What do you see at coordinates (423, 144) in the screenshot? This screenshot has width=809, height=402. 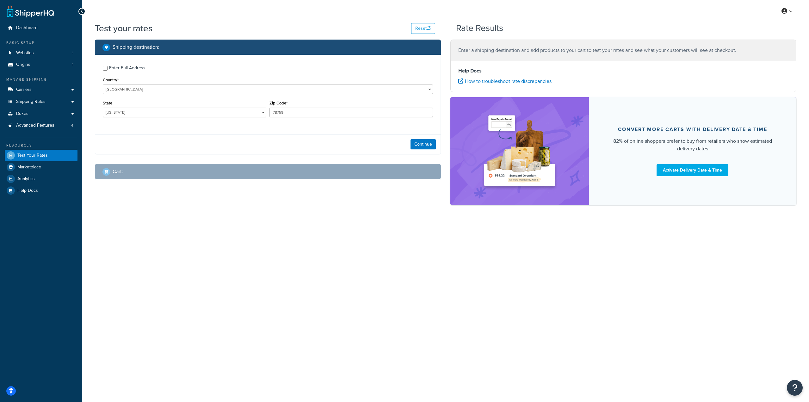 I see `button: Continue` at bounding box center [423, 144].